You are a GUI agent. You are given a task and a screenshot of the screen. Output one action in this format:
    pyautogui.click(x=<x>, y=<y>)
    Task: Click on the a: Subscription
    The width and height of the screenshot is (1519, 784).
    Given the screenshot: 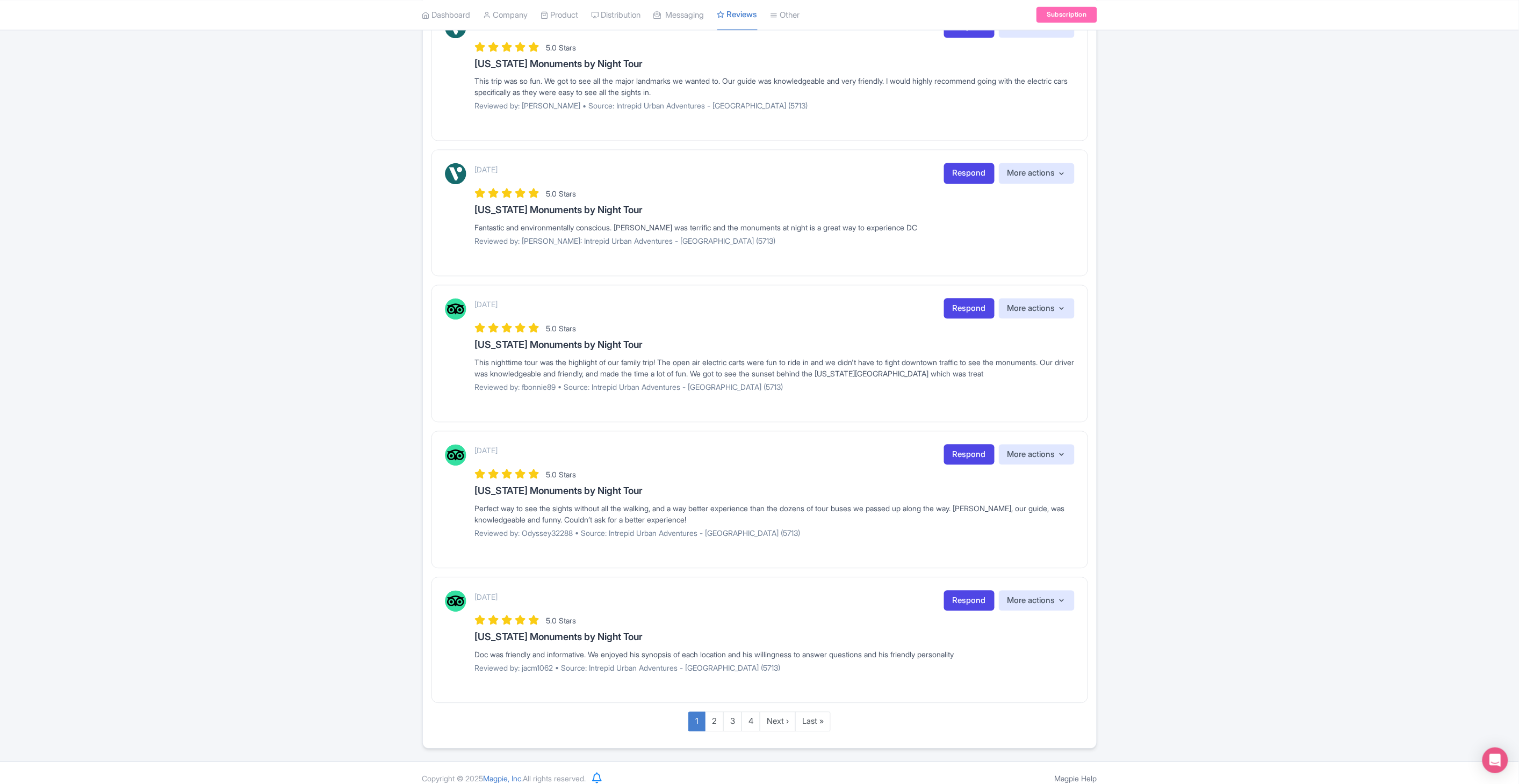 What is the action you would take?
    pyautogui.click(x=1066, y=15)
    